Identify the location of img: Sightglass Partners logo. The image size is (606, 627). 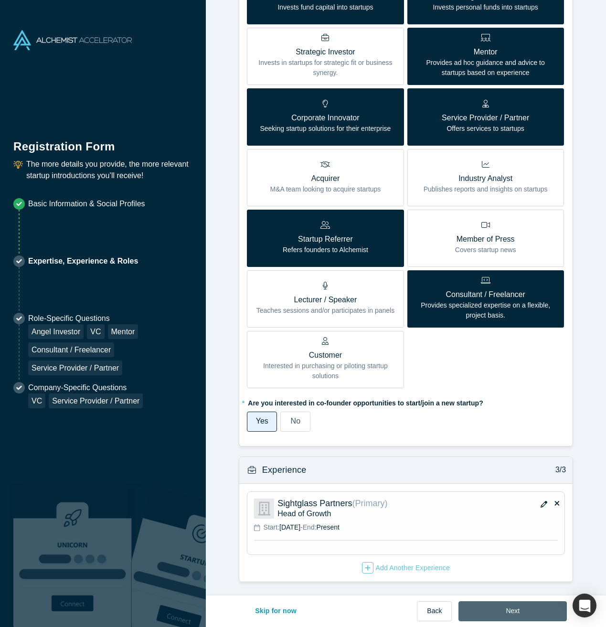
(264, 508).